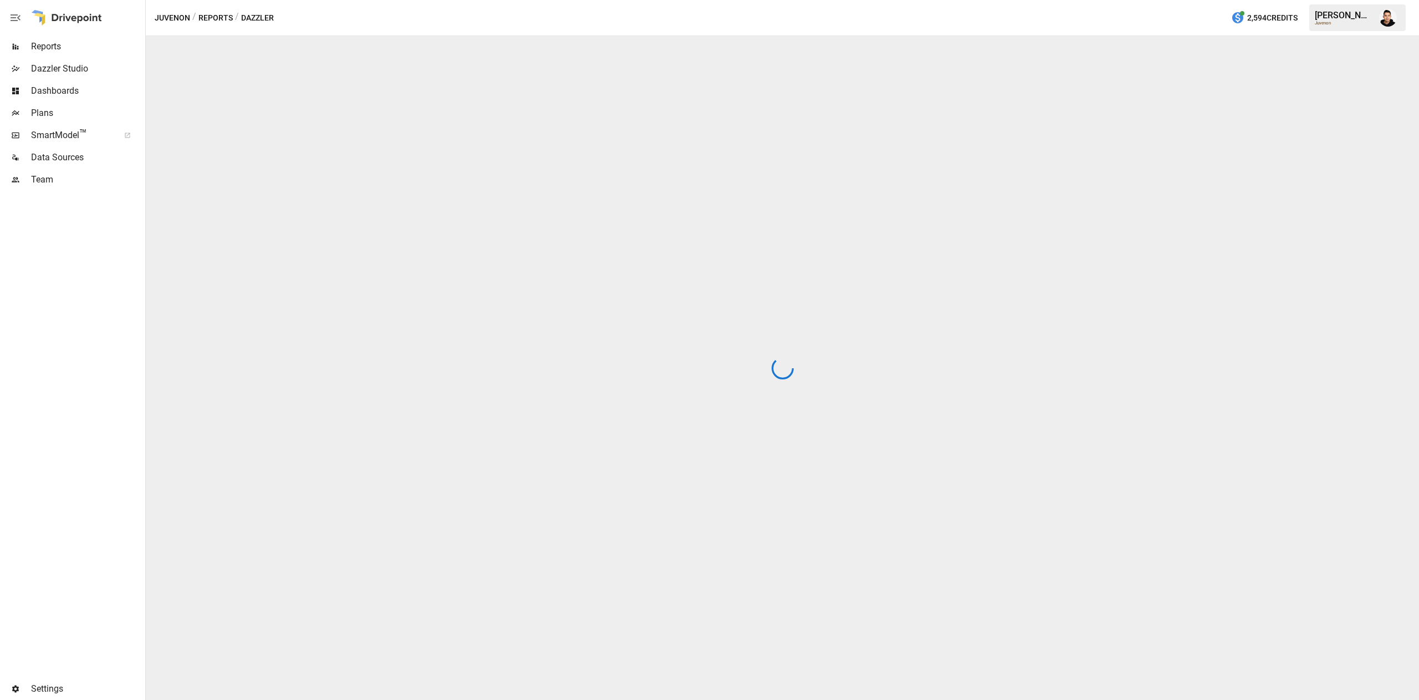  I want to click on button: Francisco Sanchez, so click(1388, 18).